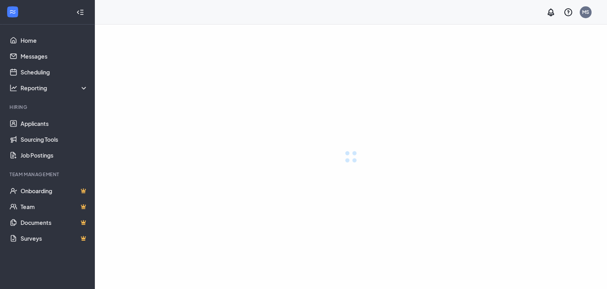 The height and width of the screenshot is (289, 607). I want to click on svg: WorkstreamLogo, so click(13, 12).